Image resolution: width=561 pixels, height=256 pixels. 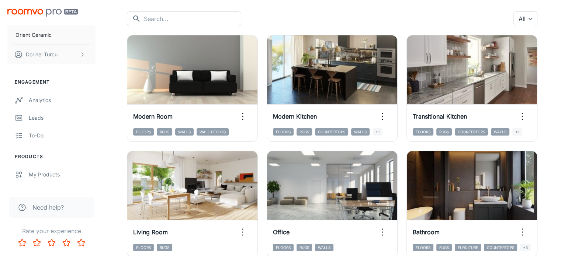 I want to click on p: Rate your experience, so click(x=51, y=231).